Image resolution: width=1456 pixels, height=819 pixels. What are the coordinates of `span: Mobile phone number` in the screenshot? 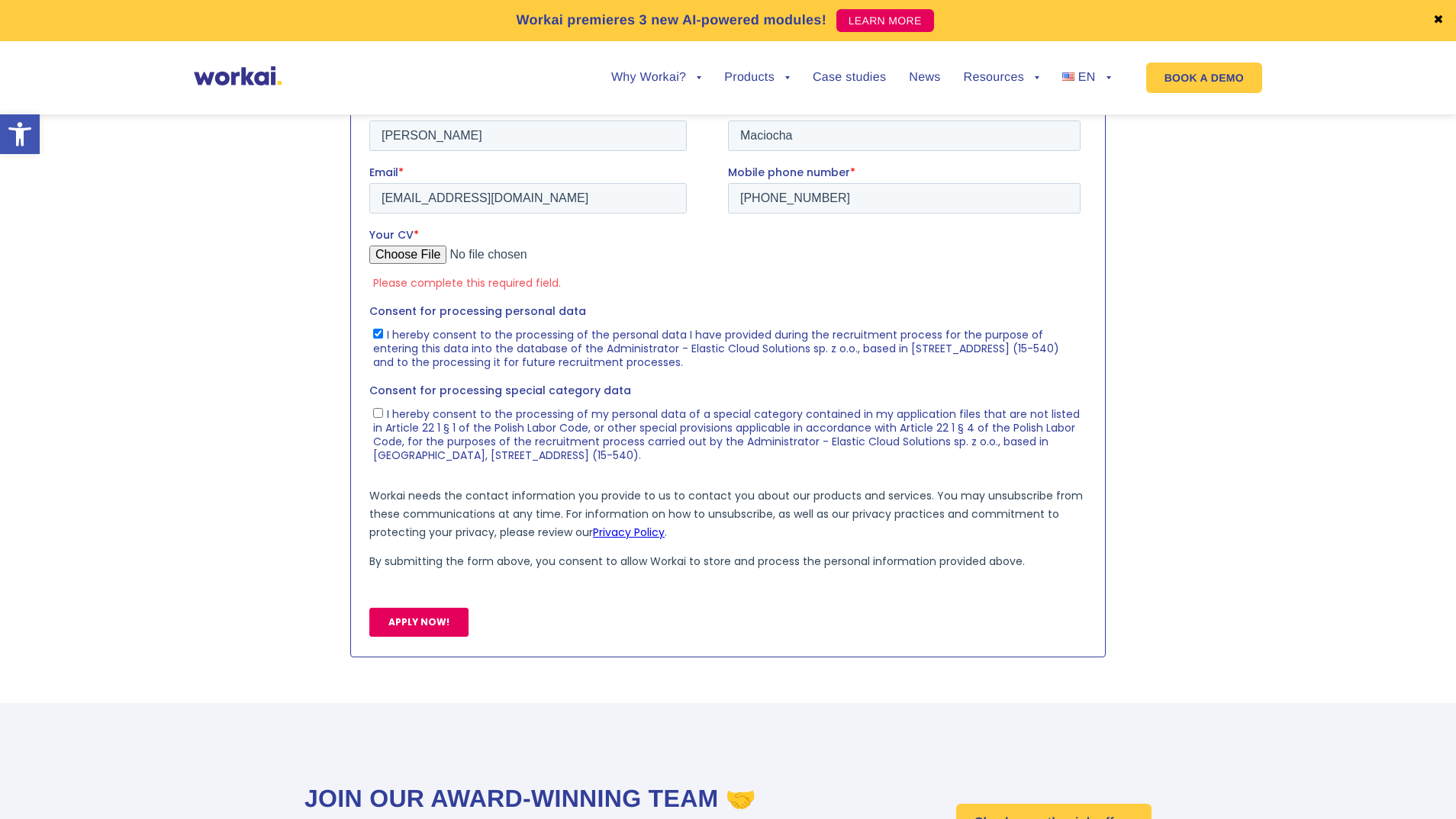 It's located at (420, 71).